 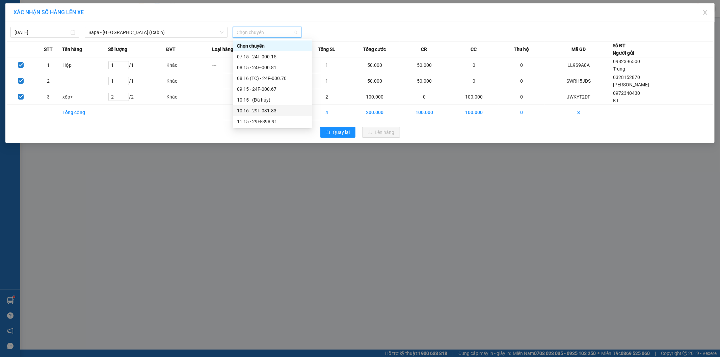 I want to click on td: / 2, so click(x=137, y=97).